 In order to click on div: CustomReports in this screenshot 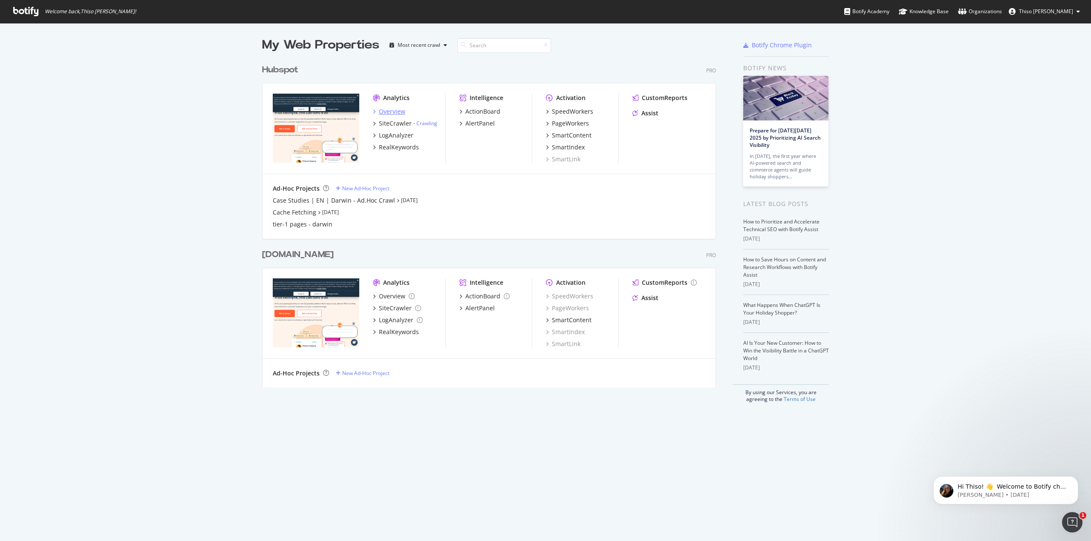, I will do `click(664, 98)`.